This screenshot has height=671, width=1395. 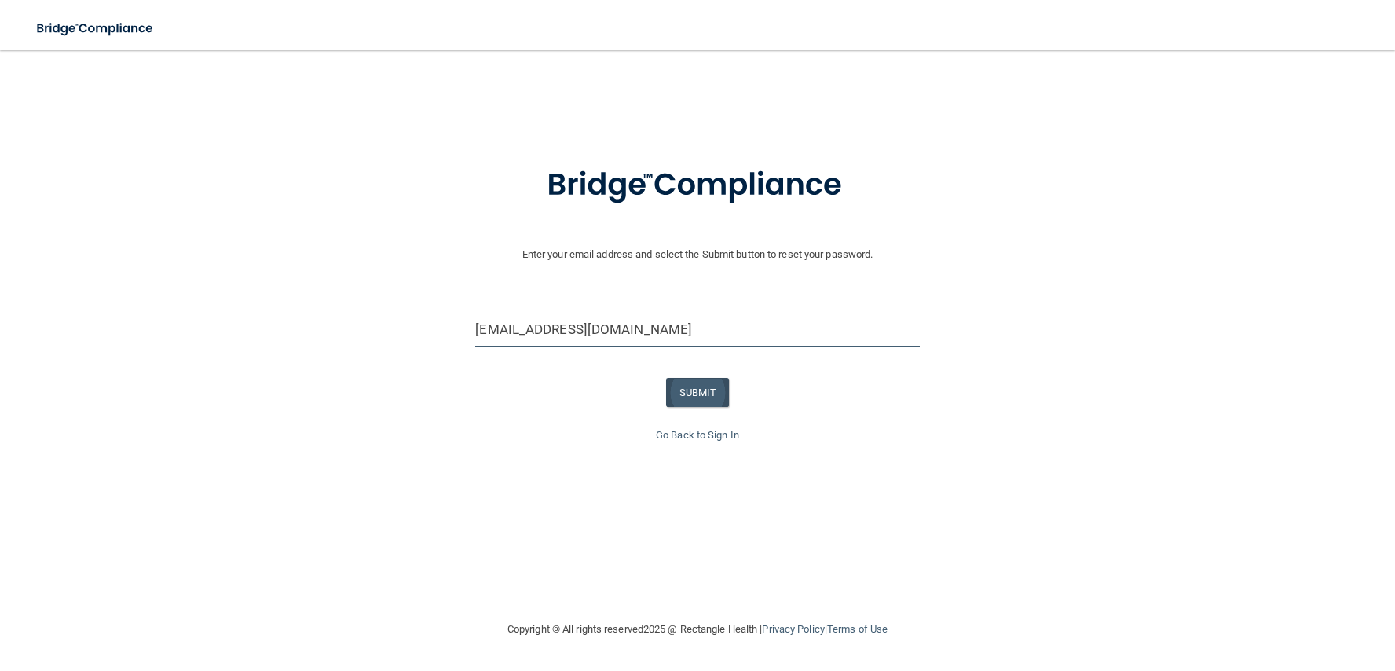 I want to click on a: Privacy Policy, so click(x=792, y=628).